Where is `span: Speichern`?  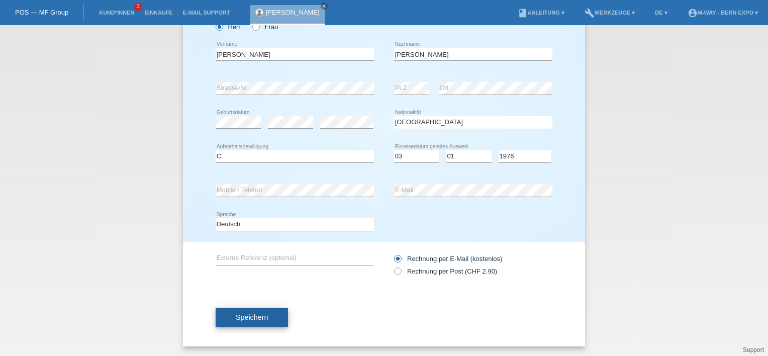 span: Speichern is located at coordinates (252, 317).